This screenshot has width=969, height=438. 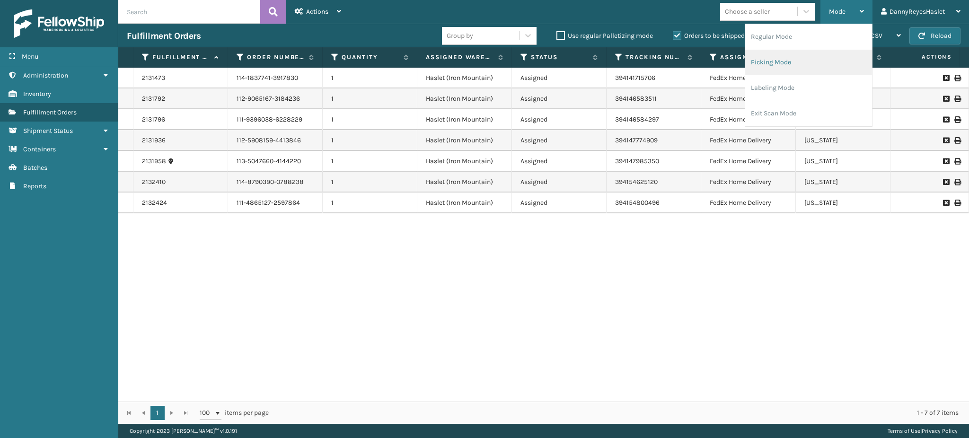 I want to click on a: 394147985350, so click(x=637, y=161).